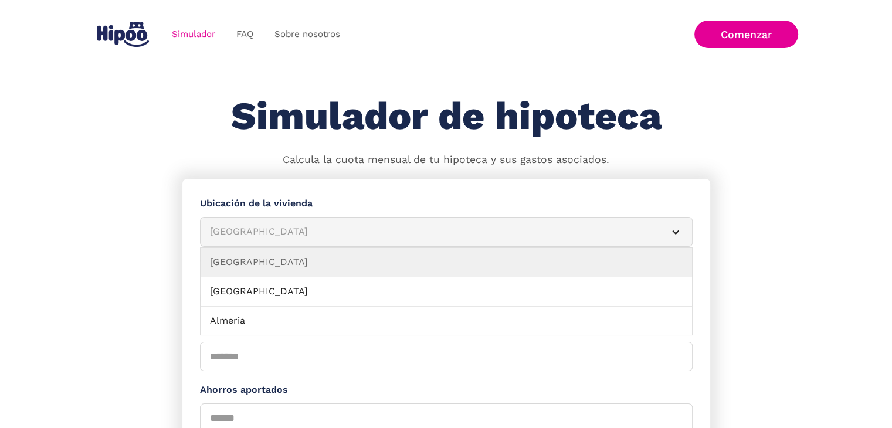 The image size is (892, 428). I want to click on p: Calcula la cuota mensual de tu hipoteca y sus gastos asociados., so click(446, 160).